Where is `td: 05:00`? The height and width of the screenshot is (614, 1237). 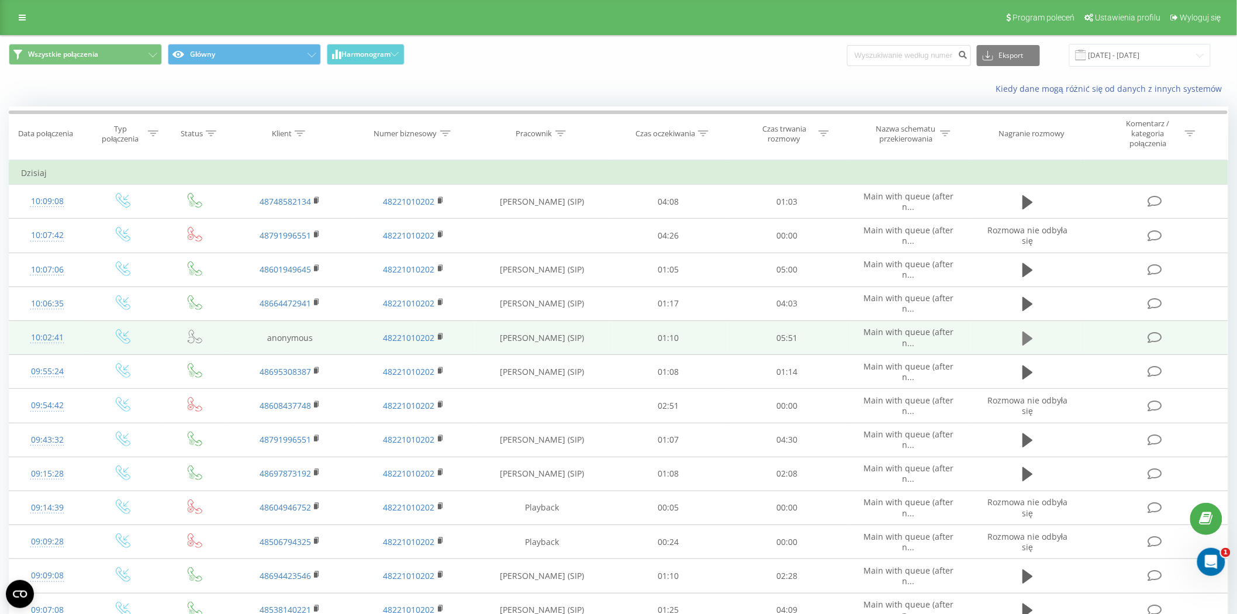
td: 05:00 is located at coordinates (787, 269).